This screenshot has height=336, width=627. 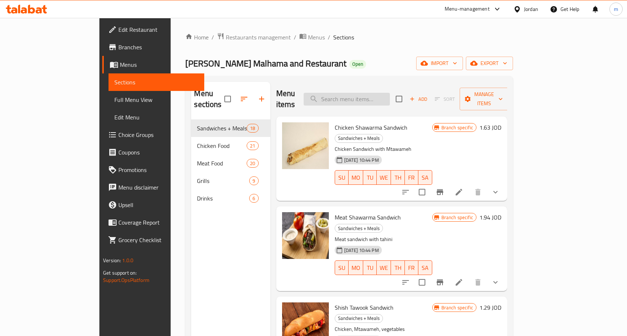 What do you see at coordinates (305, 235) in the screenshot?
I see `img: Meat Shawarma Sandwich` at bounding box center [305, 235].